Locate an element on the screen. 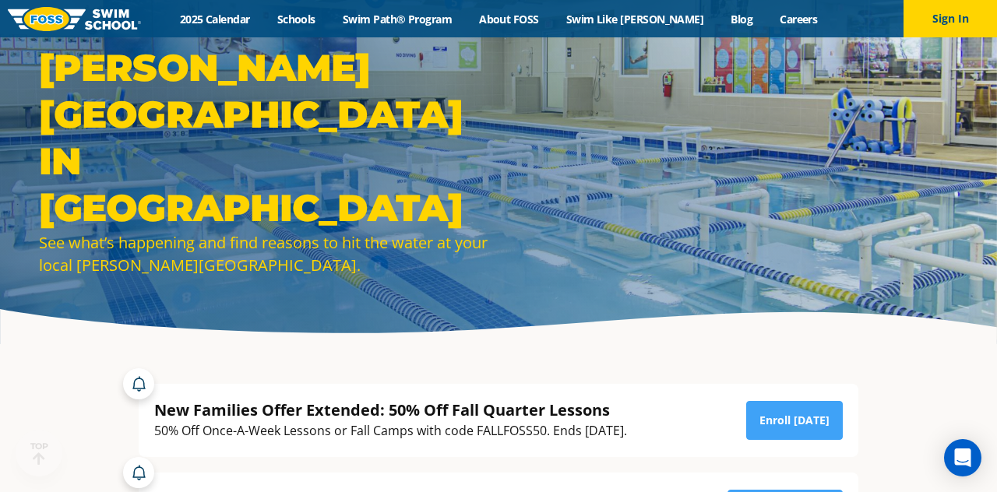 This screenshot has width=997, height=492. div: TOP is located at coordinates (39, 453).